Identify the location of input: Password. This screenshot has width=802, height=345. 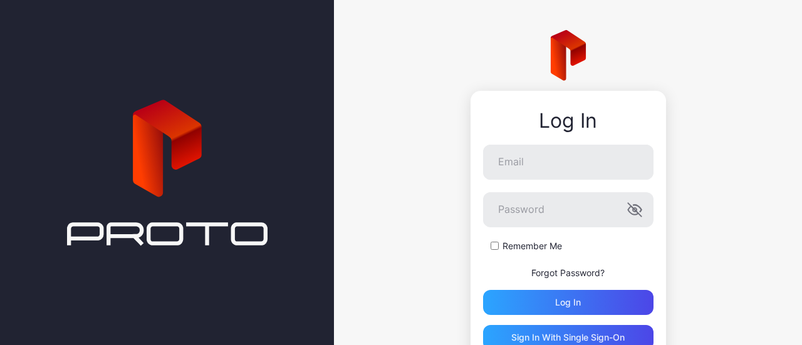
(568, 210).